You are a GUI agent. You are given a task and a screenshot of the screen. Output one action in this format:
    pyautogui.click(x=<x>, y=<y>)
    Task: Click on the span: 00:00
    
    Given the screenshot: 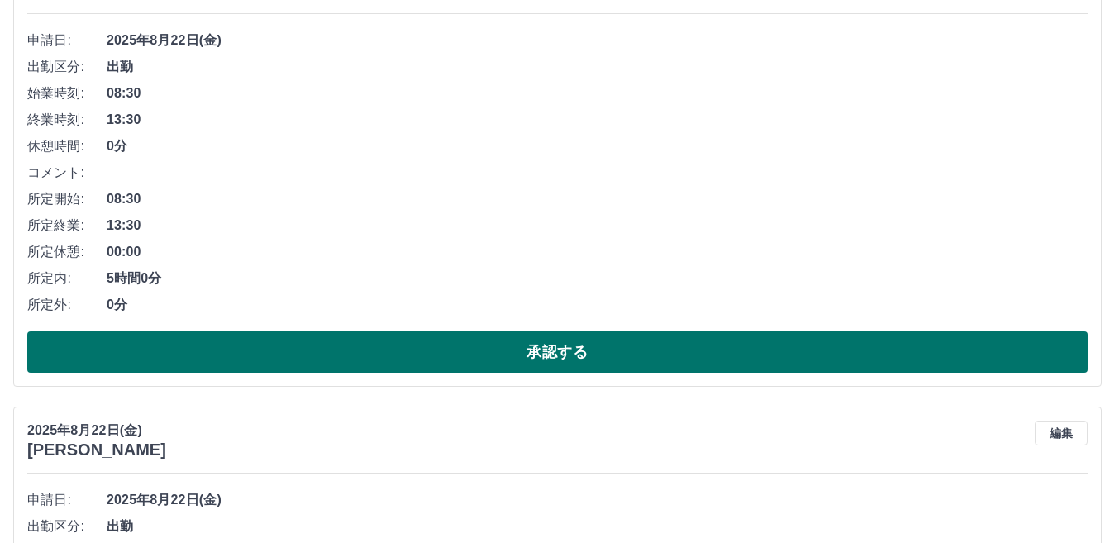 What is the action you would take?
    pyautogui.click(x=597, y=252)
    